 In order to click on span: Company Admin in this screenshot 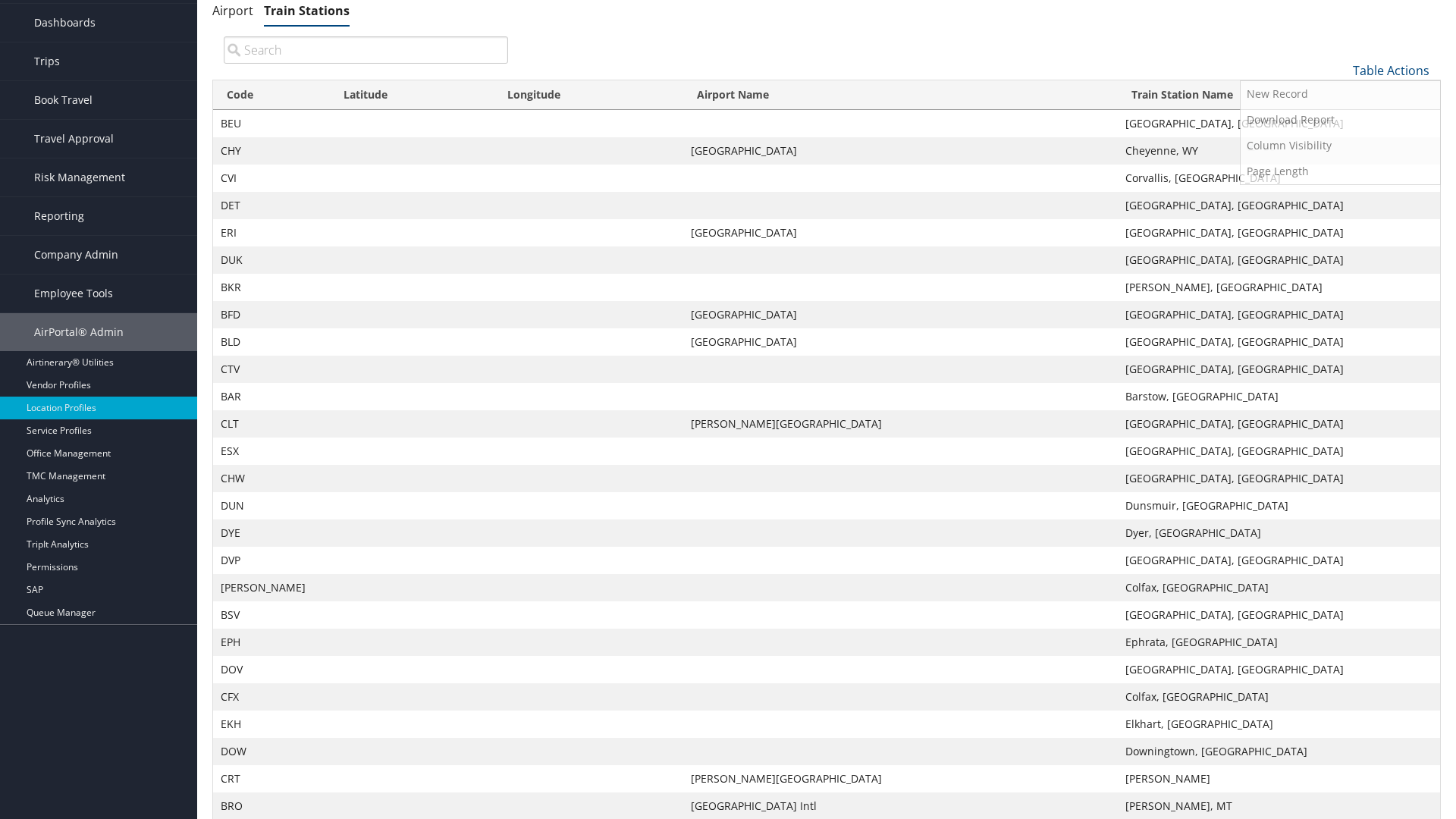, I will do `click(76, 255)`.